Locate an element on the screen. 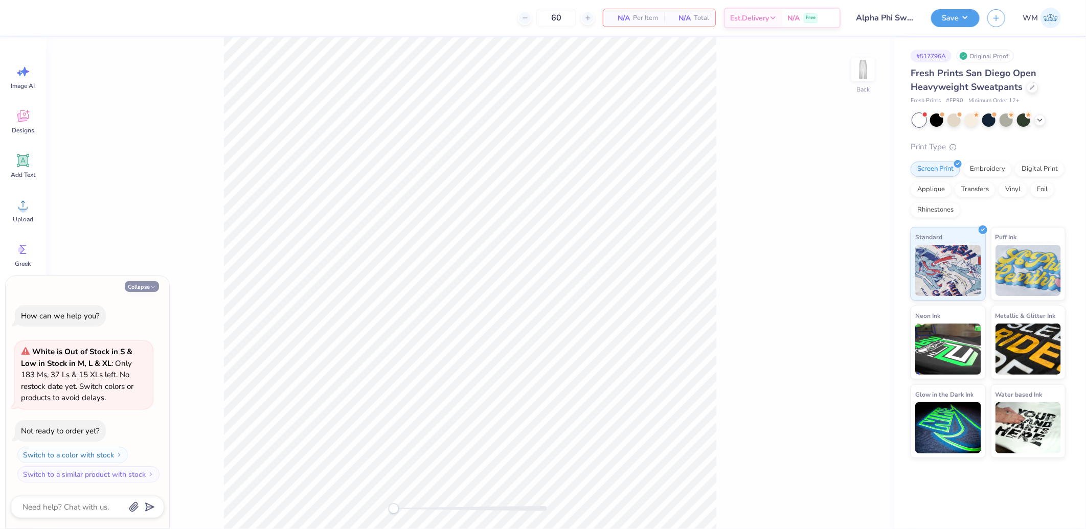  span: : Only 183 Ms, 37 Ls & 15 XLs left. No restock date yet. Switch colors or products to avoid delays. is located at coordinates (77, 375).